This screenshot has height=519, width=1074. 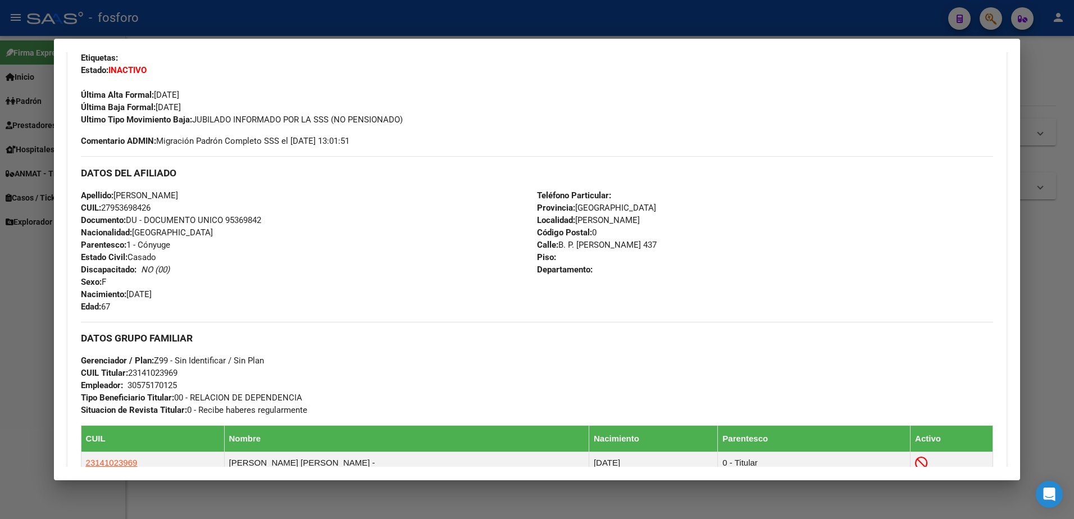 What do you see at coordinates (814, 463) in the screenshot?
I see `td: 0 - Titular` at bounding box center [814, 463].